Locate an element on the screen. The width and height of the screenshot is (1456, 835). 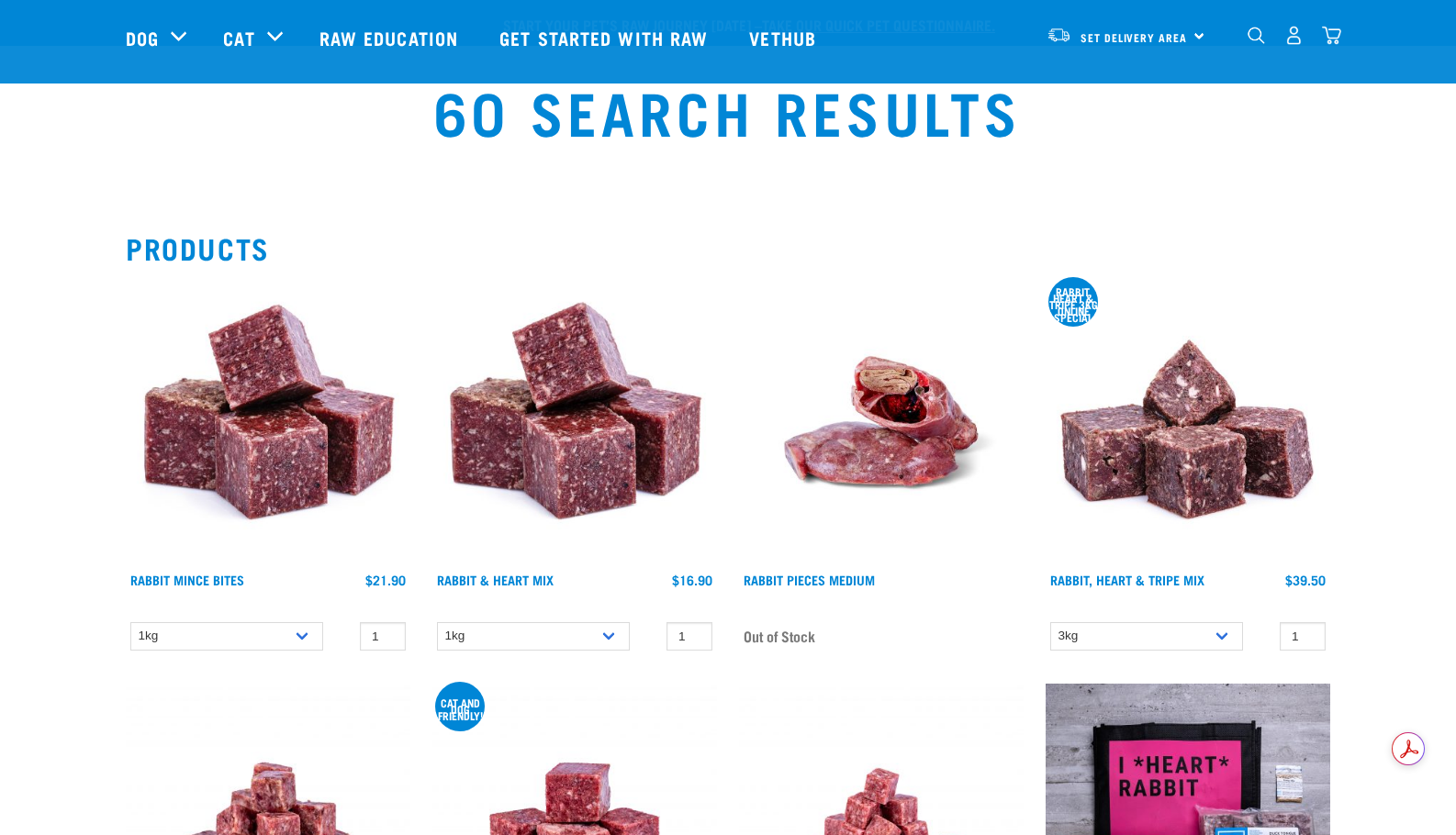
a: Raw Education is located at coordinates (391, 38).